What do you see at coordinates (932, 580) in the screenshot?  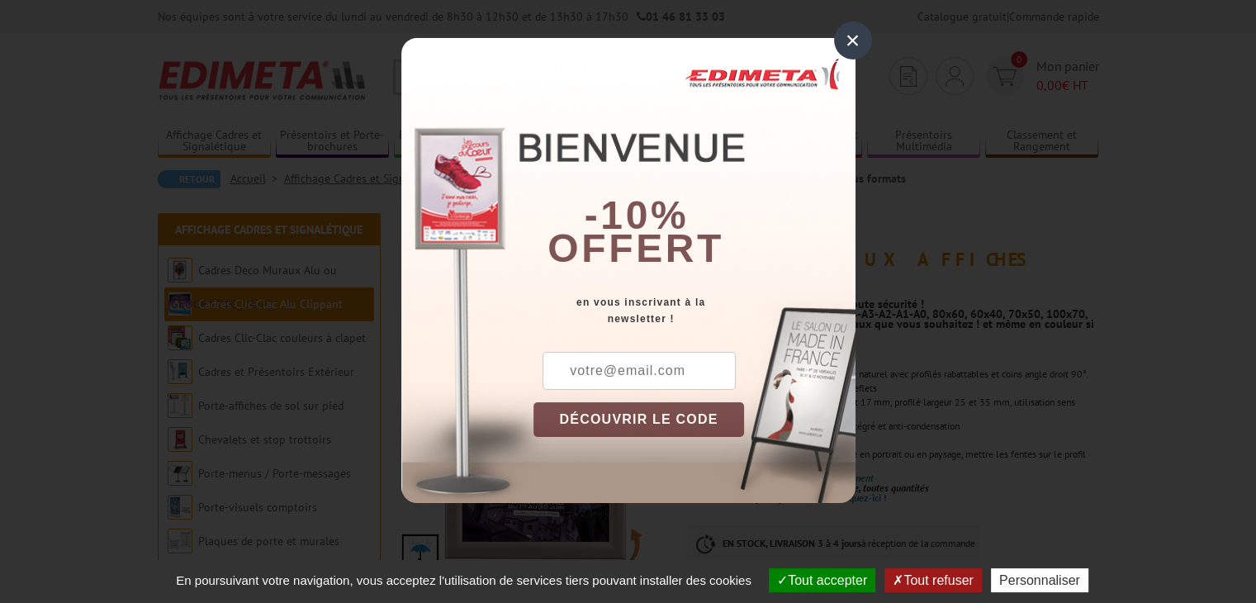 I see `button: Tout refuser` at bounding box center [932, 580].